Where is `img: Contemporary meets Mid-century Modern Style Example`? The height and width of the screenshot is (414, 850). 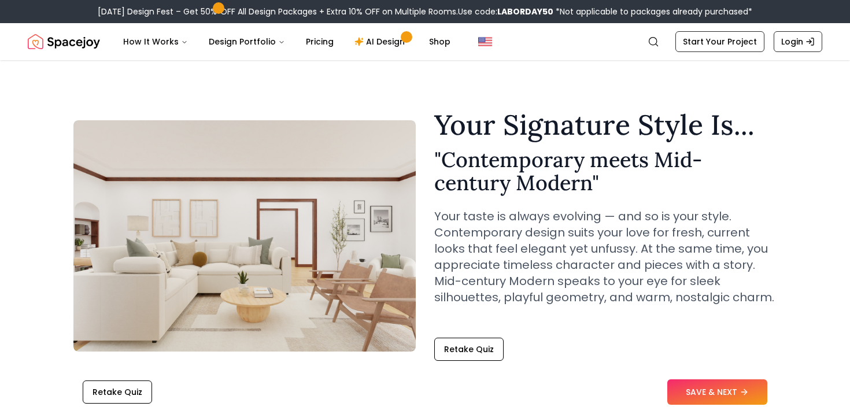 img: Contemporary meets Mid-century Modern Style Example is located at coordinates (245, 236).